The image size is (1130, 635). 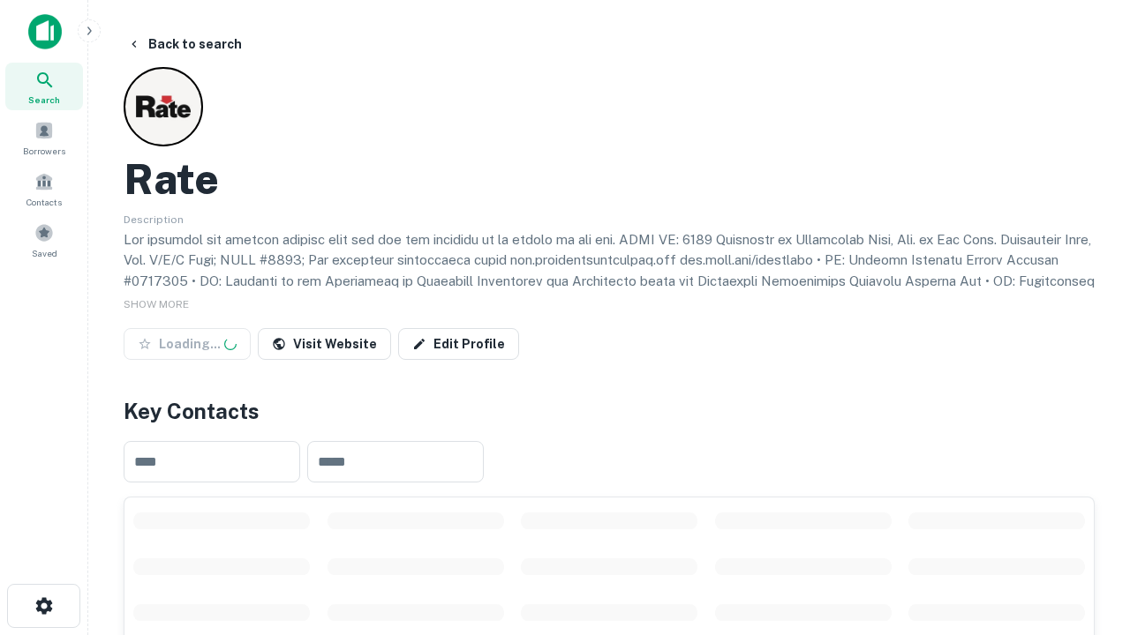 What do you see at coordinates (44, 138) in the screenshot?
I see `a: Borrowers` at bounding box center [44, 138].